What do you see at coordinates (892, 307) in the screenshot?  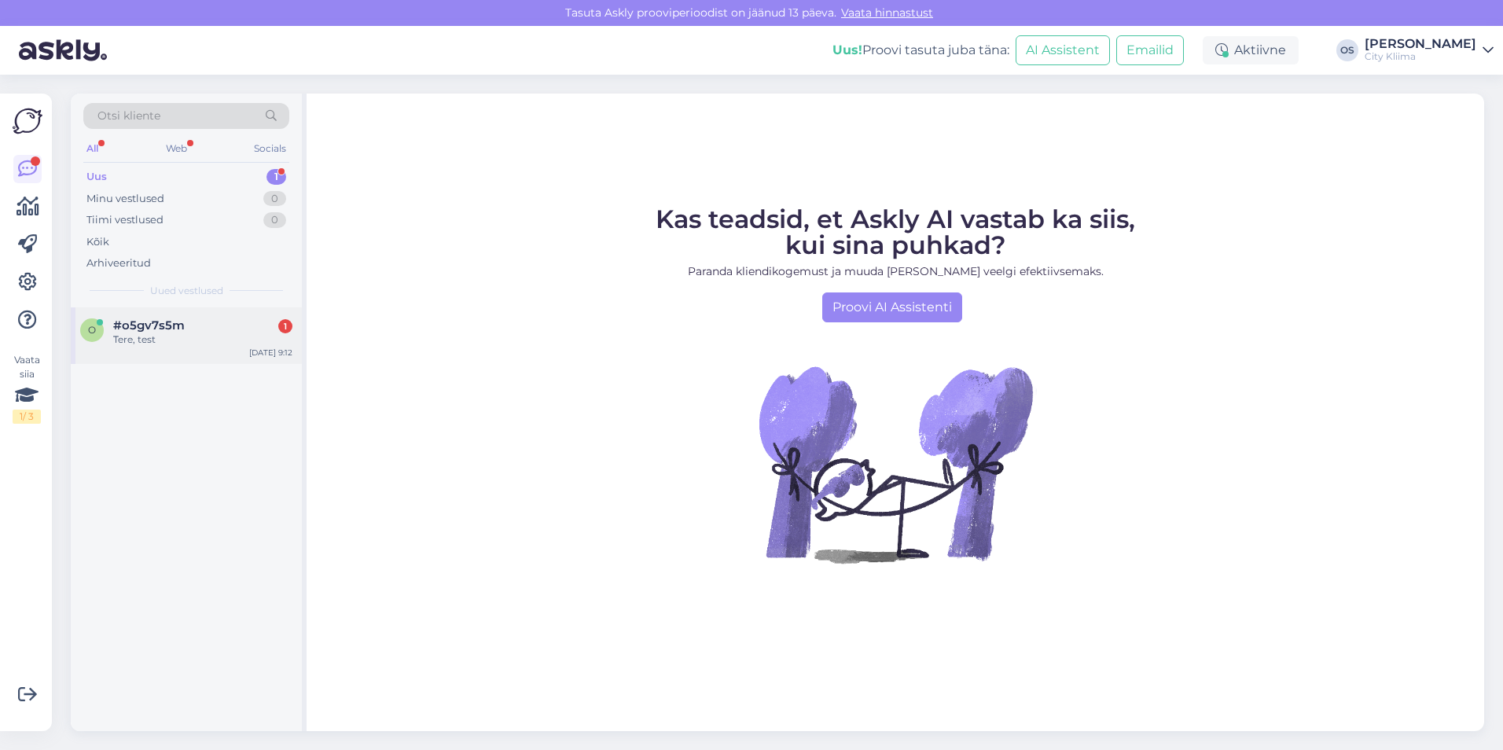 I see `a: Proovi AI Assistenti` at bounding box center [892, 307].